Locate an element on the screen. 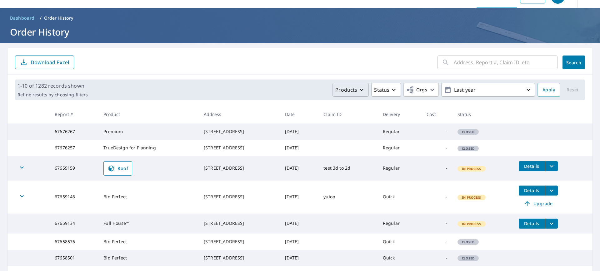 This screenshot has width=600, height=271. span: Apply is located at coordinates (549, 90).